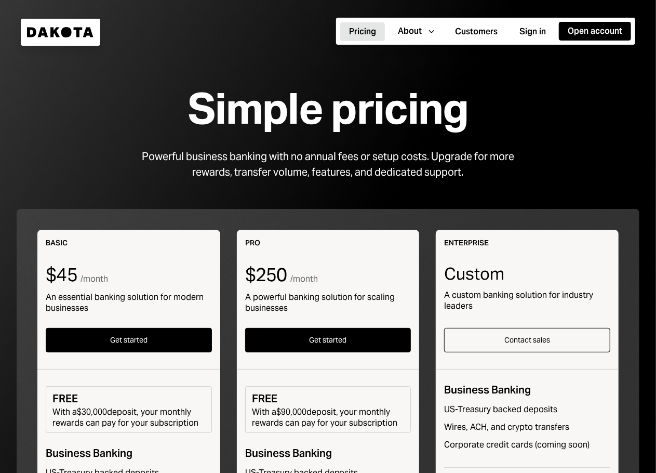  I want to click on div: Wires, ACH, and crypto transfers, so click(527, 427).